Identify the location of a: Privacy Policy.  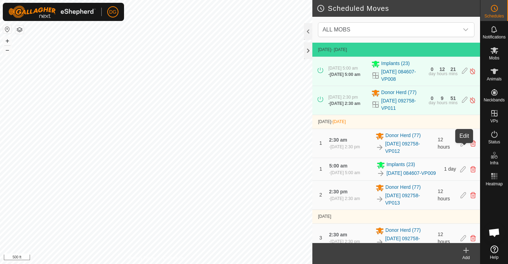
(142, 258).